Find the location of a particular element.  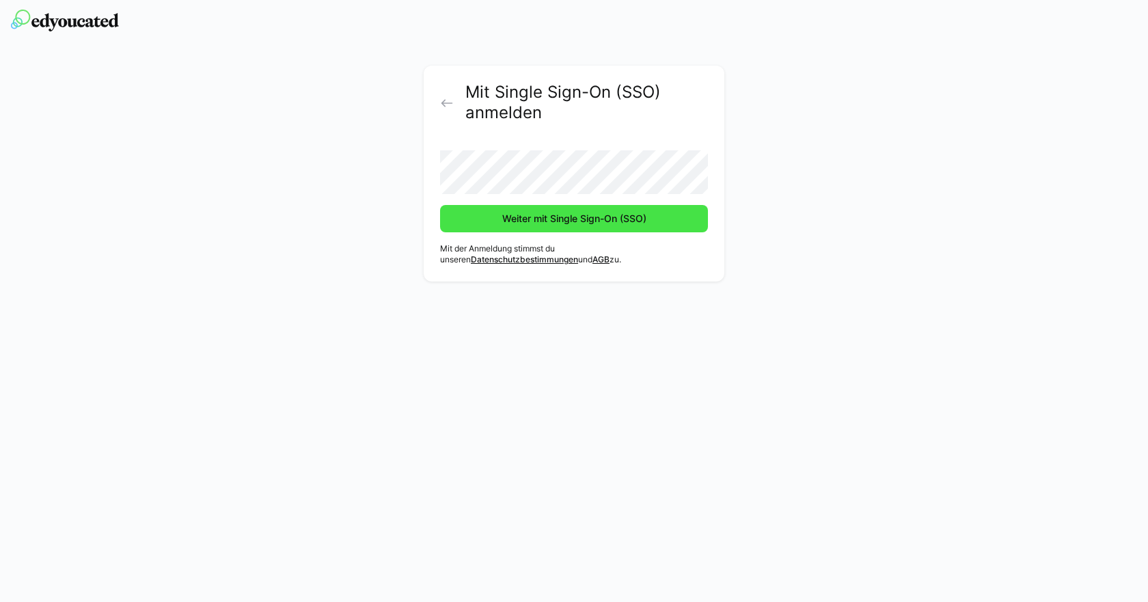

a: AGB is located at coordinates (600, 259).